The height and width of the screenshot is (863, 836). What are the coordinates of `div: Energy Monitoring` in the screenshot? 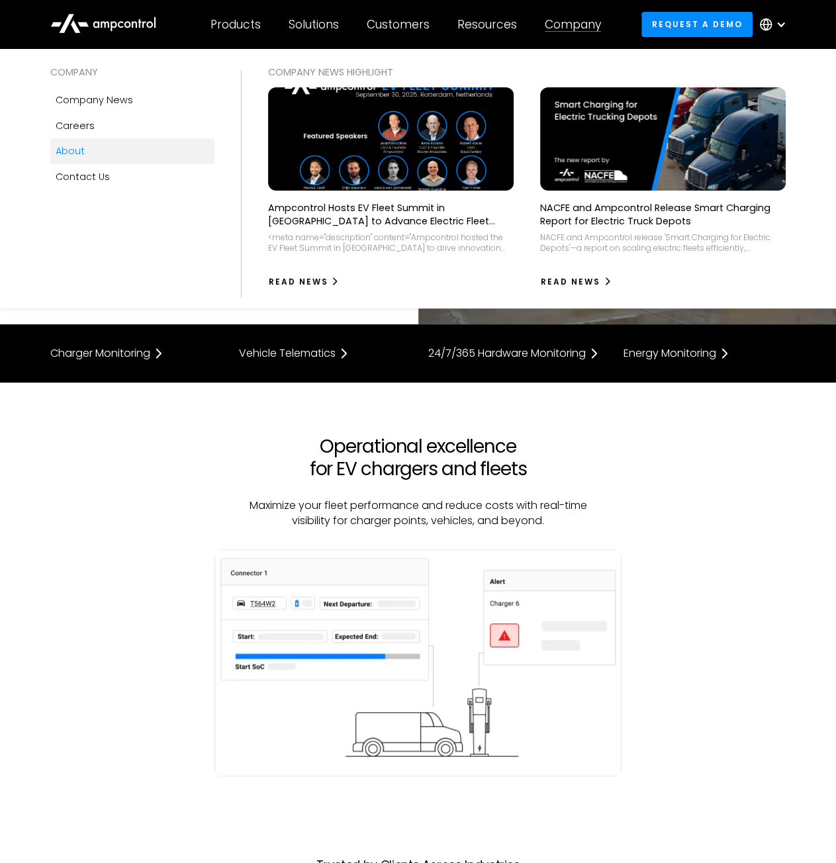 It's located at (670, 353).